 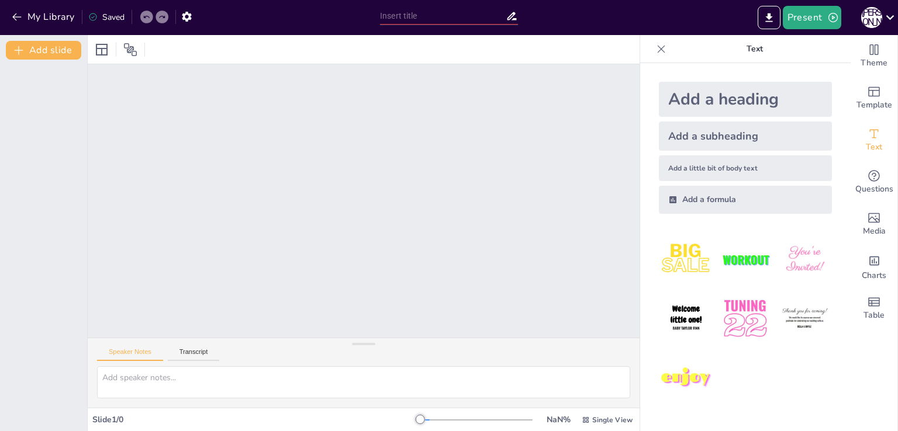 I want to click on div: Add a table, so click(x=874, y=309).